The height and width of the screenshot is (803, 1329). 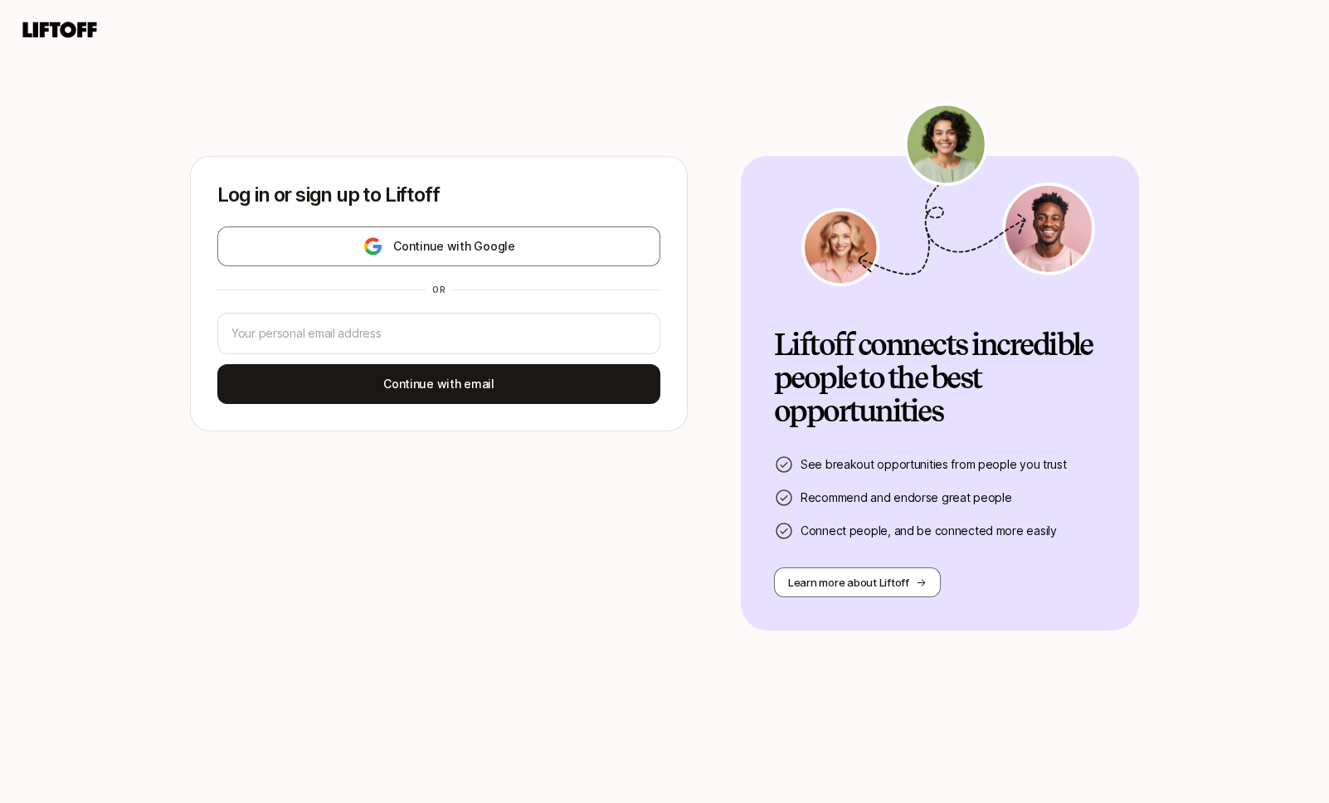 I want to click on p: Recommend and endorse great people, so click(x=906, y=498).